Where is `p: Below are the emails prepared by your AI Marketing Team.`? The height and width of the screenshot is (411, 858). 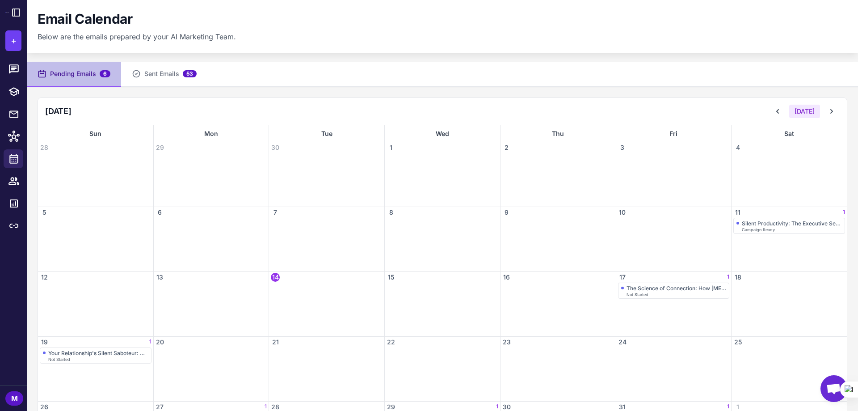
p: Below are the emails prepared by your AI Marketing Team. is located at coordinates (137, 37).